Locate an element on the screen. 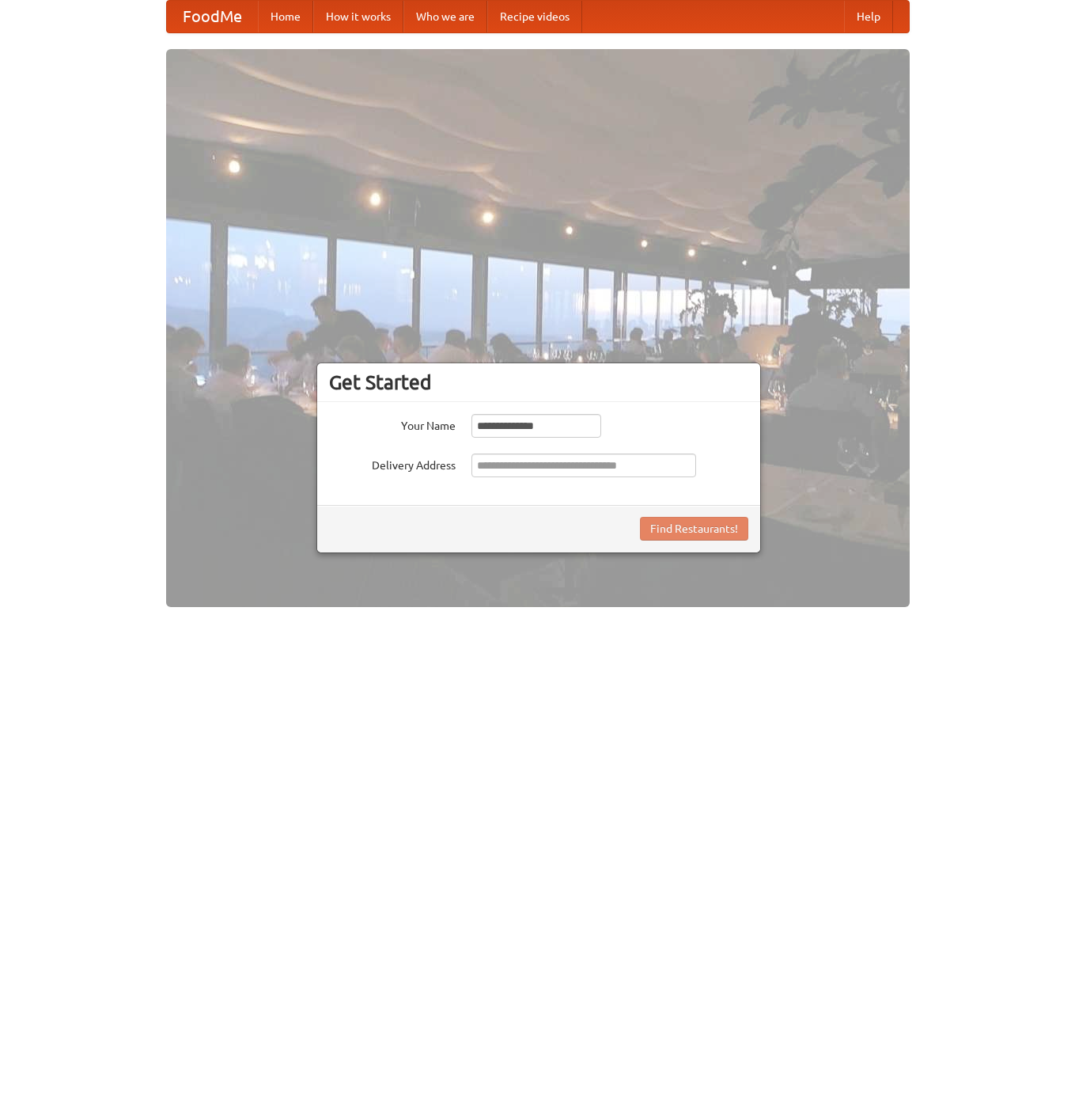 This screenshot has width=1075, height=1120. a: FoodMe is located at coordinates (212, 17).